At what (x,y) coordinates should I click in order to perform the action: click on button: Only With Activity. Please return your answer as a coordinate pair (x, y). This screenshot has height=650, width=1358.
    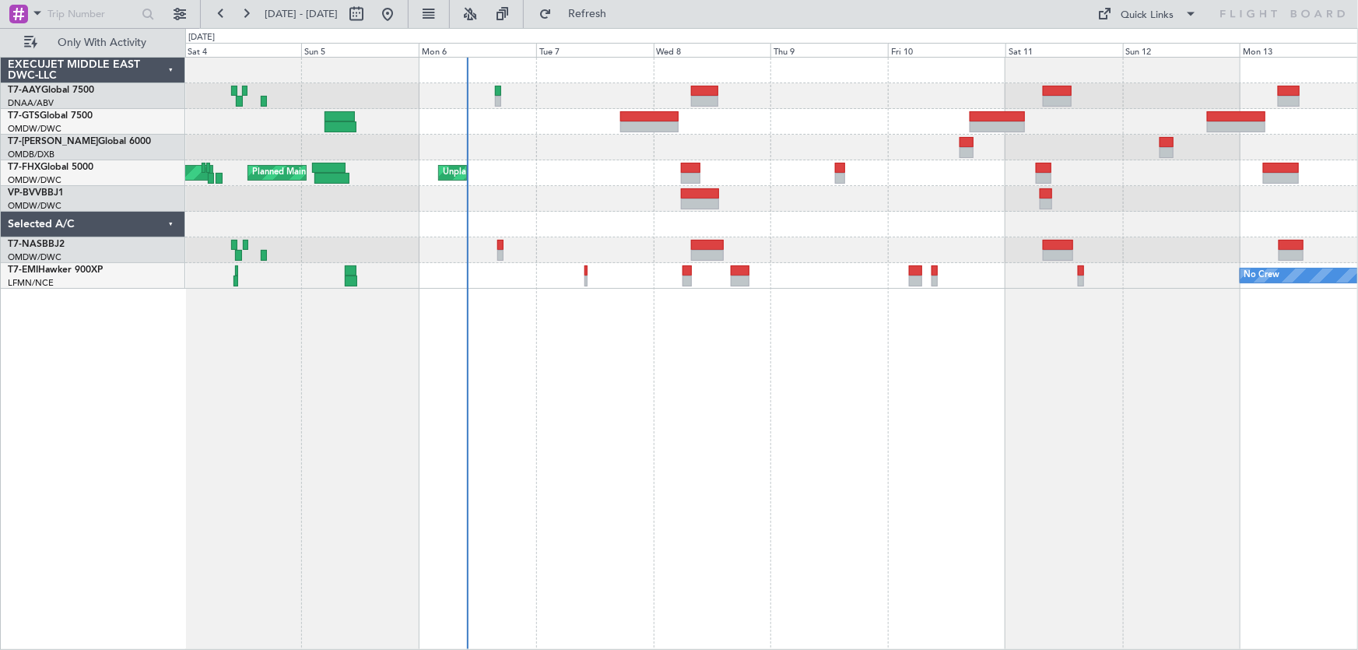
    Looking at the image, I should click on (93, 43).